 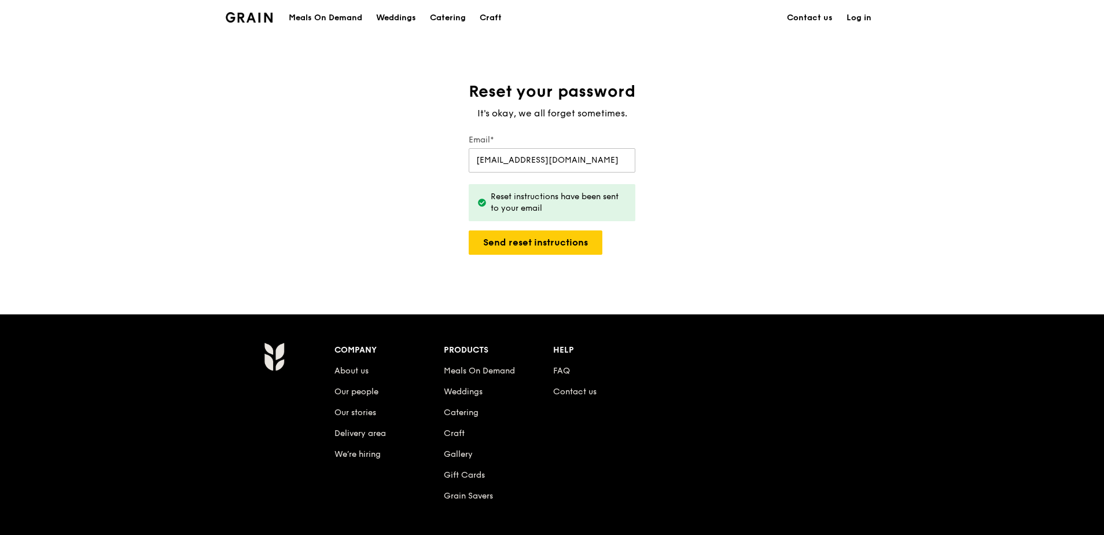 I want to click on a: Our stories, so click(x=355, y=412).